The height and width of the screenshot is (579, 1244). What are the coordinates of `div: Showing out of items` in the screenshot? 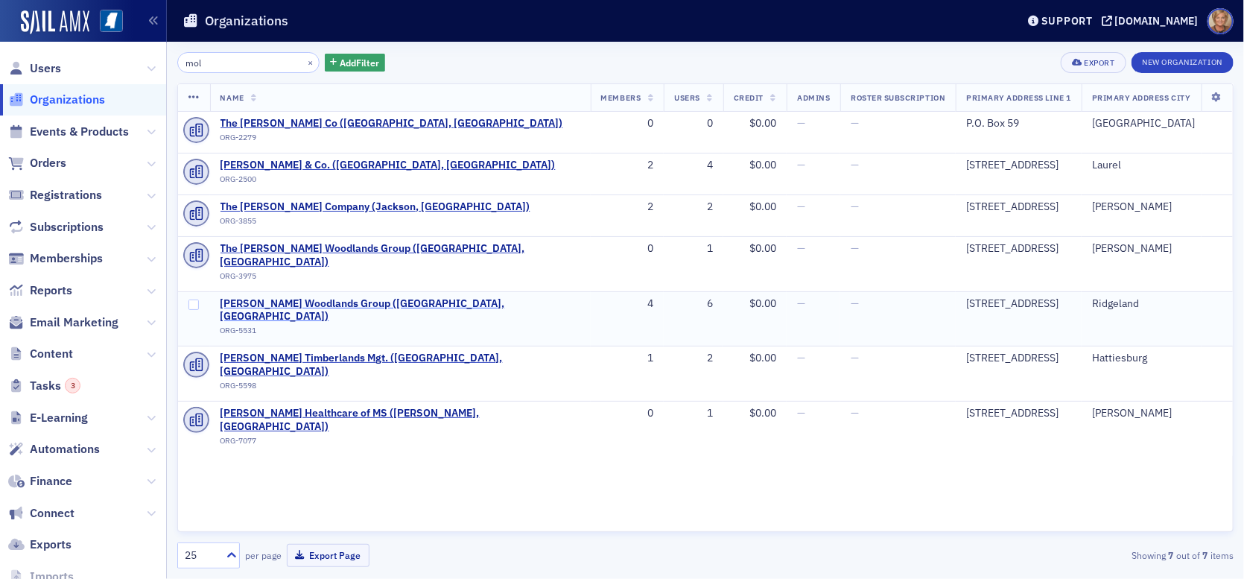 It's located at (1062, 555).